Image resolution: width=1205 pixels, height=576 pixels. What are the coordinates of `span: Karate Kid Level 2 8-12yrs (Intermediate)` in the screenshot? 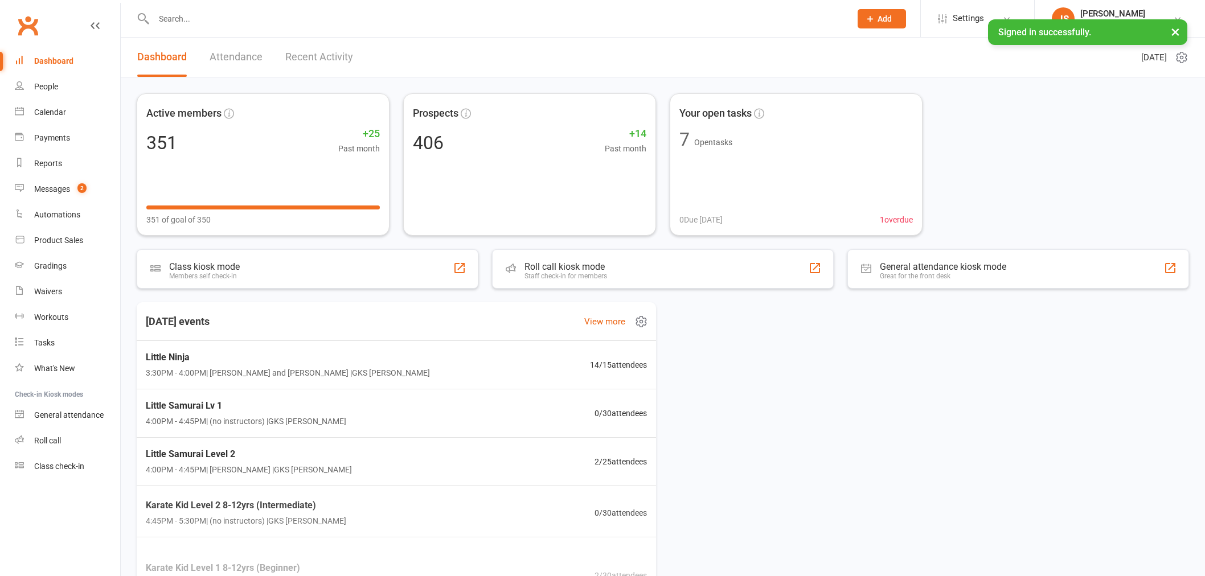 It's located at (246, 506).